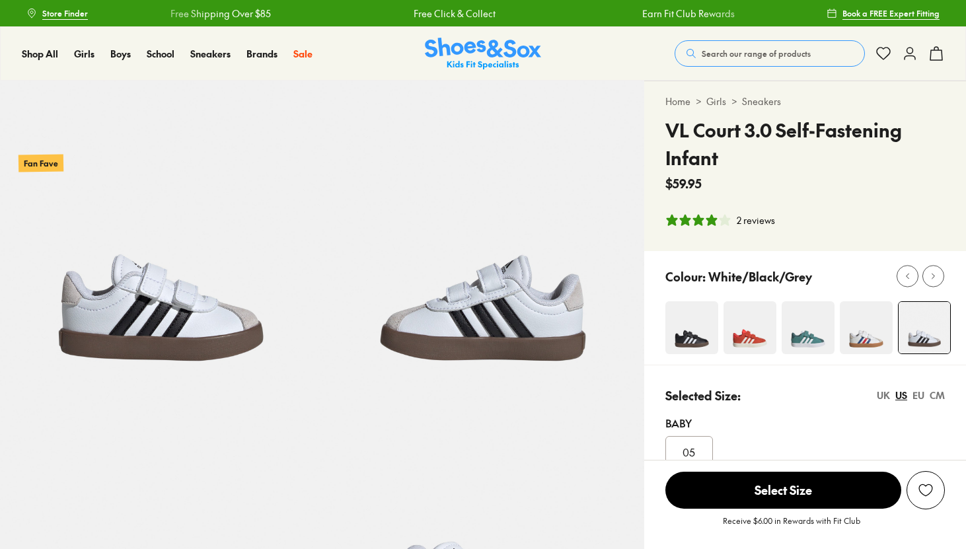 Image resolution: width=966 pixels, height=549 pixels. I want to click on p: Selected Size:, so click(703, 395).